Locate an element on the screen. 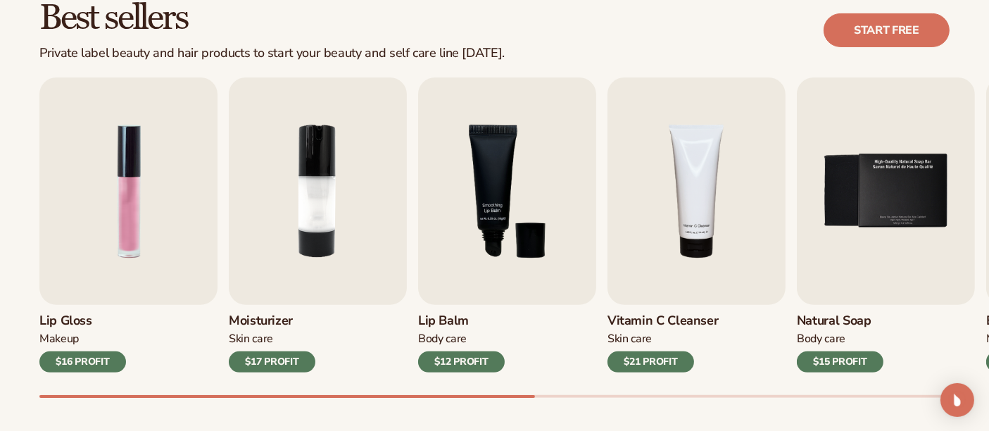 This screenshot has height=431, width=989. h3: Moisturizer is located at coordinates (272, 321).